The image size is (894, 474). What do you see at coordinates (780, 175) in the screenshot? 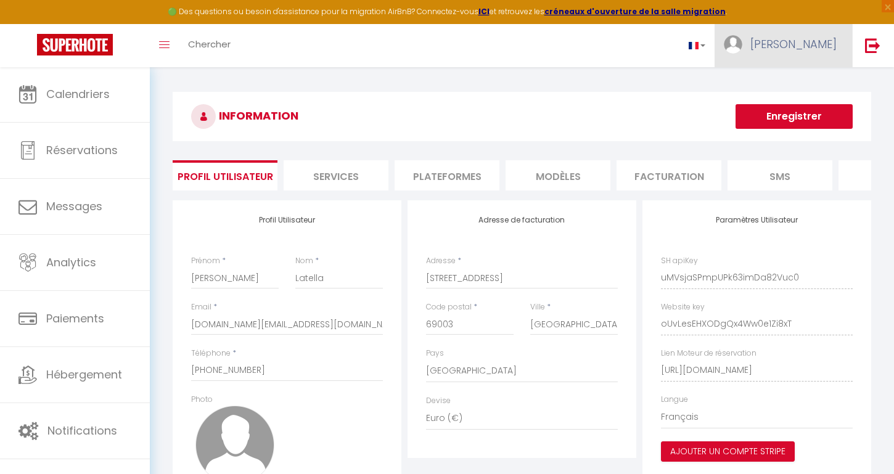
I see `li: SMS` at bounding box center [780, 175].